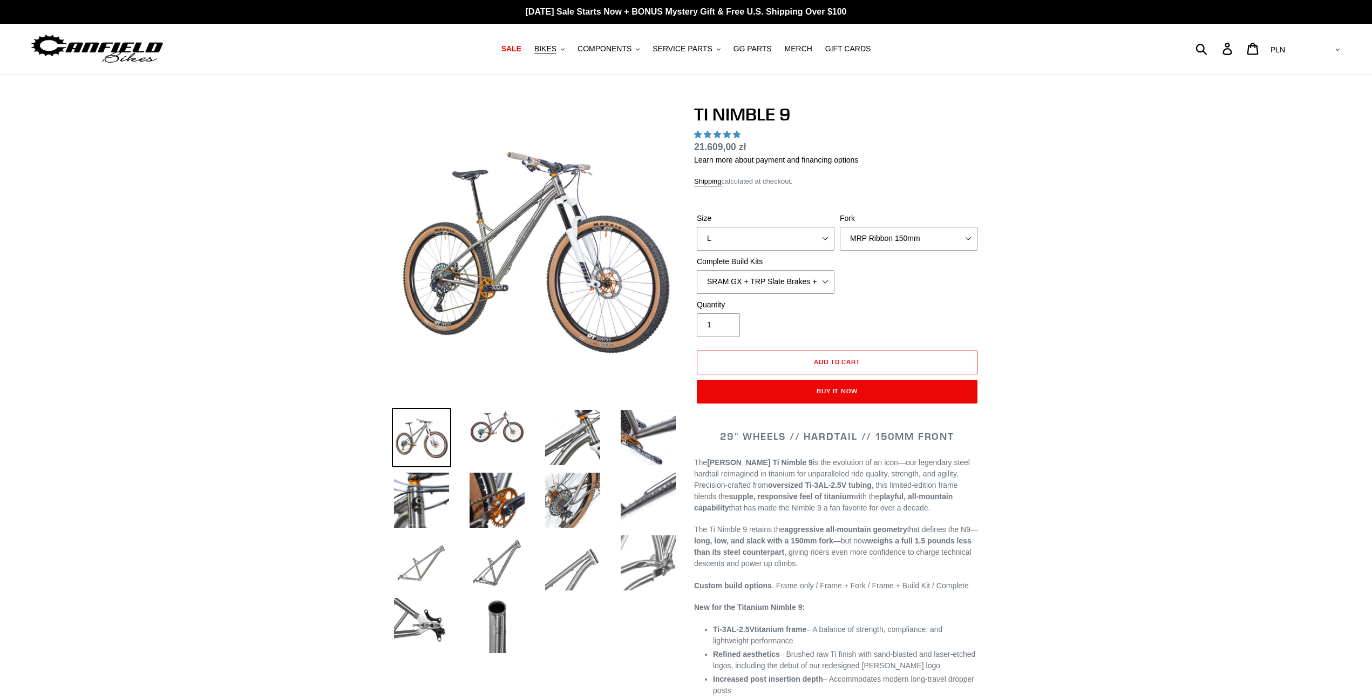  Describe the element at coordinates (837, 361) in the screenshot. I see `span: Add to cart` at that location.